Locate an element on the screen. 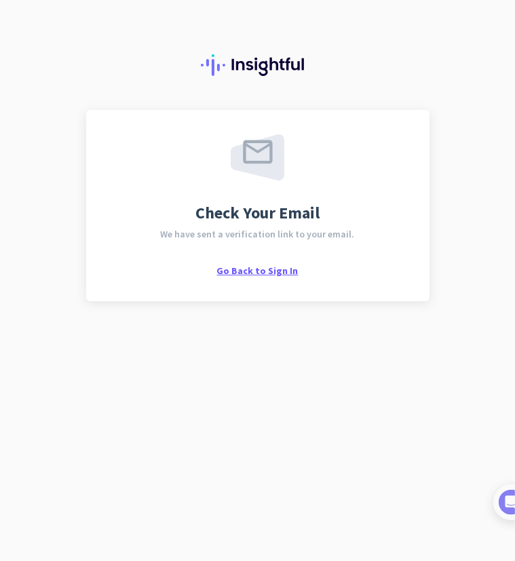 The image size is (515, 561). img: Insightful is located at coordinates (258, 65).